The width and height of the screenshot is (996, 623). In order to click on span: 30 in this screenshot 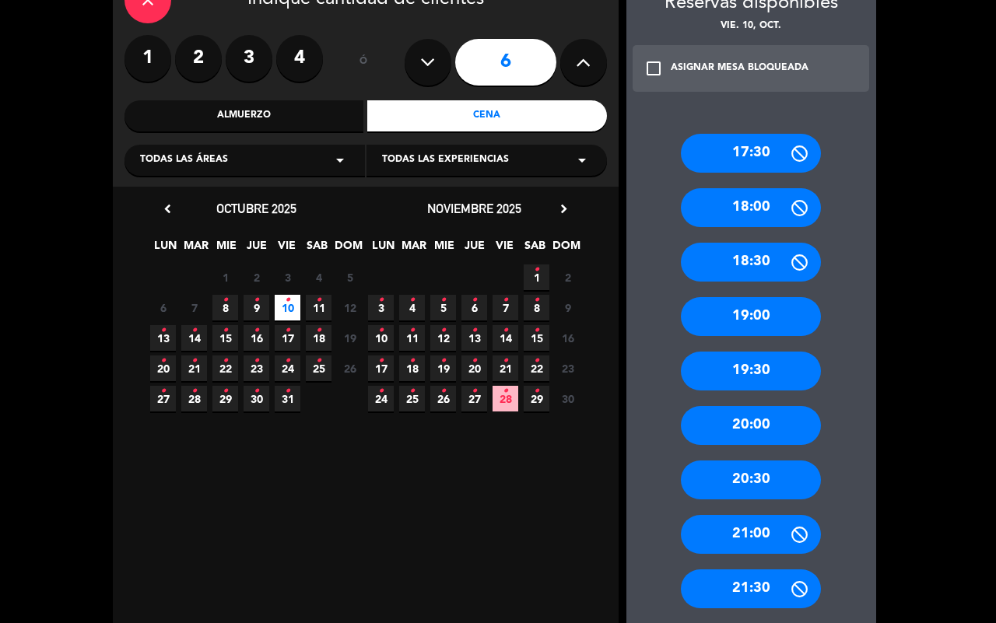, I will do `click(567, 398)`.